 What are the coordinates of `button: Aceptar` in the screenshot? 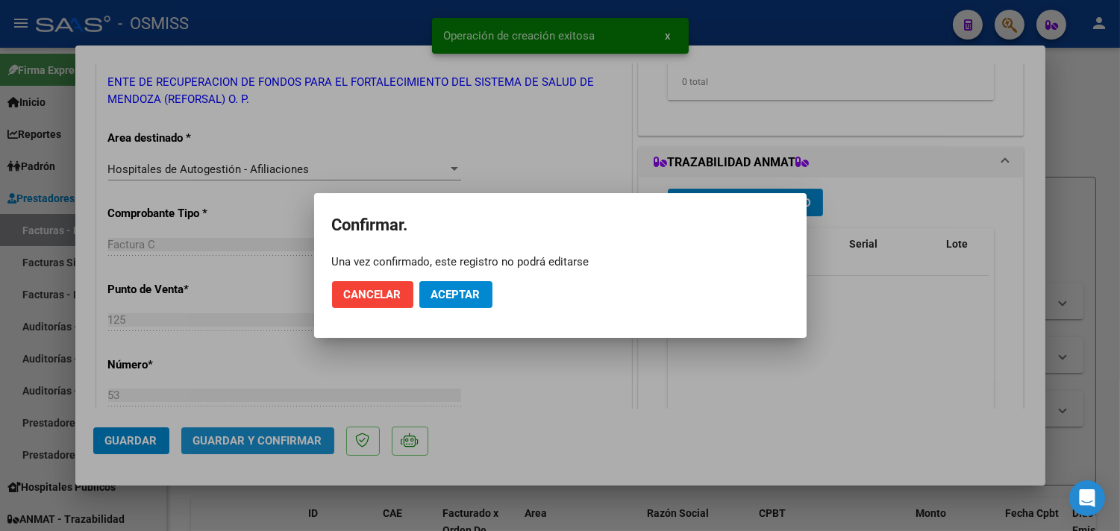 It's located at (456, 295).